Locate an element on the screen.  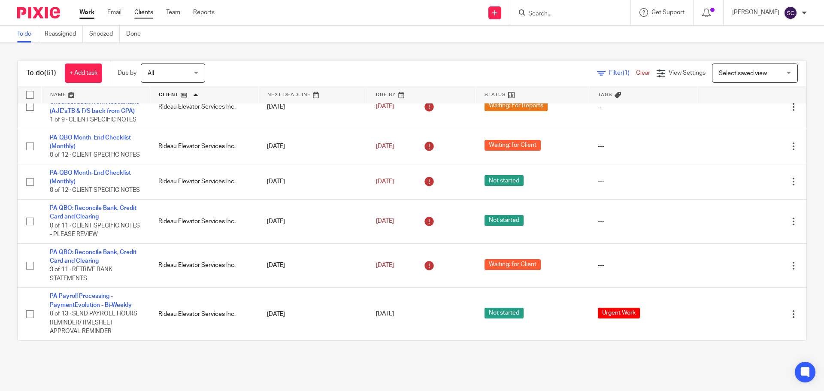
span: (61) is located at coordinates (50, 73).